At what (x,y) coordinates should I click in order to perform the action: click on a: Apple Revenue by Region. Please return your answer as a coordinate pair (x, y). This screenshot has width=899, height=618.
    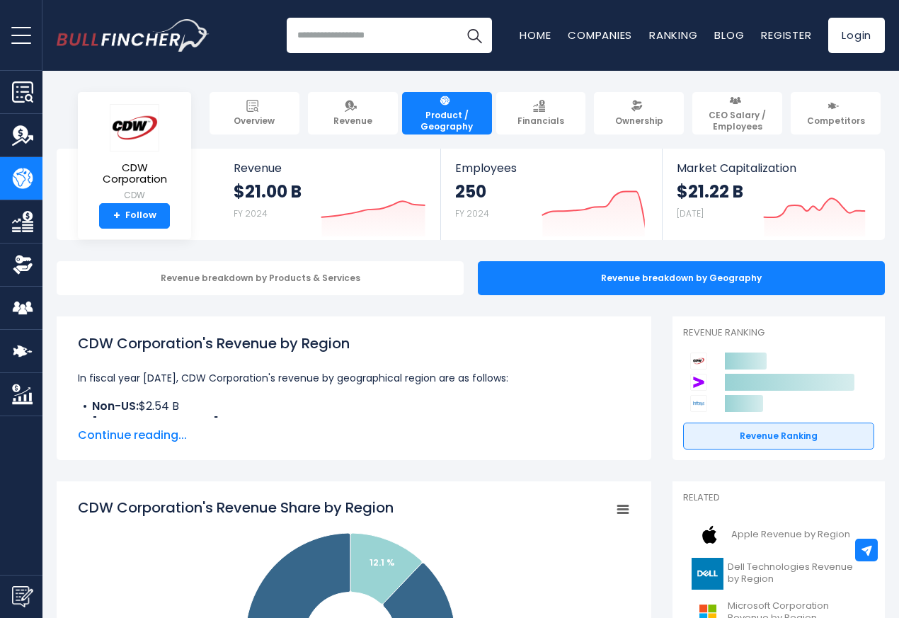
    Looking at the image, I should click on (779, 535).